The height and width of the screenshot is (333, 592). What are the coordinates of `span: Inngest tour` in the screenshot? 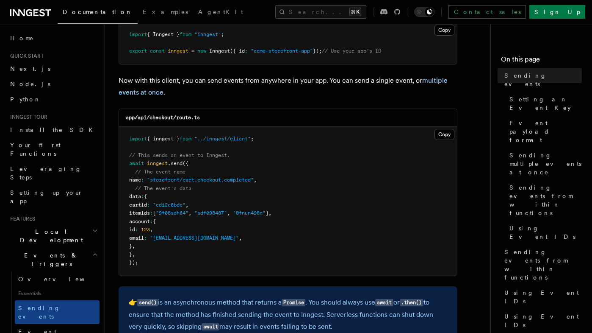 It's located at (27, 117).